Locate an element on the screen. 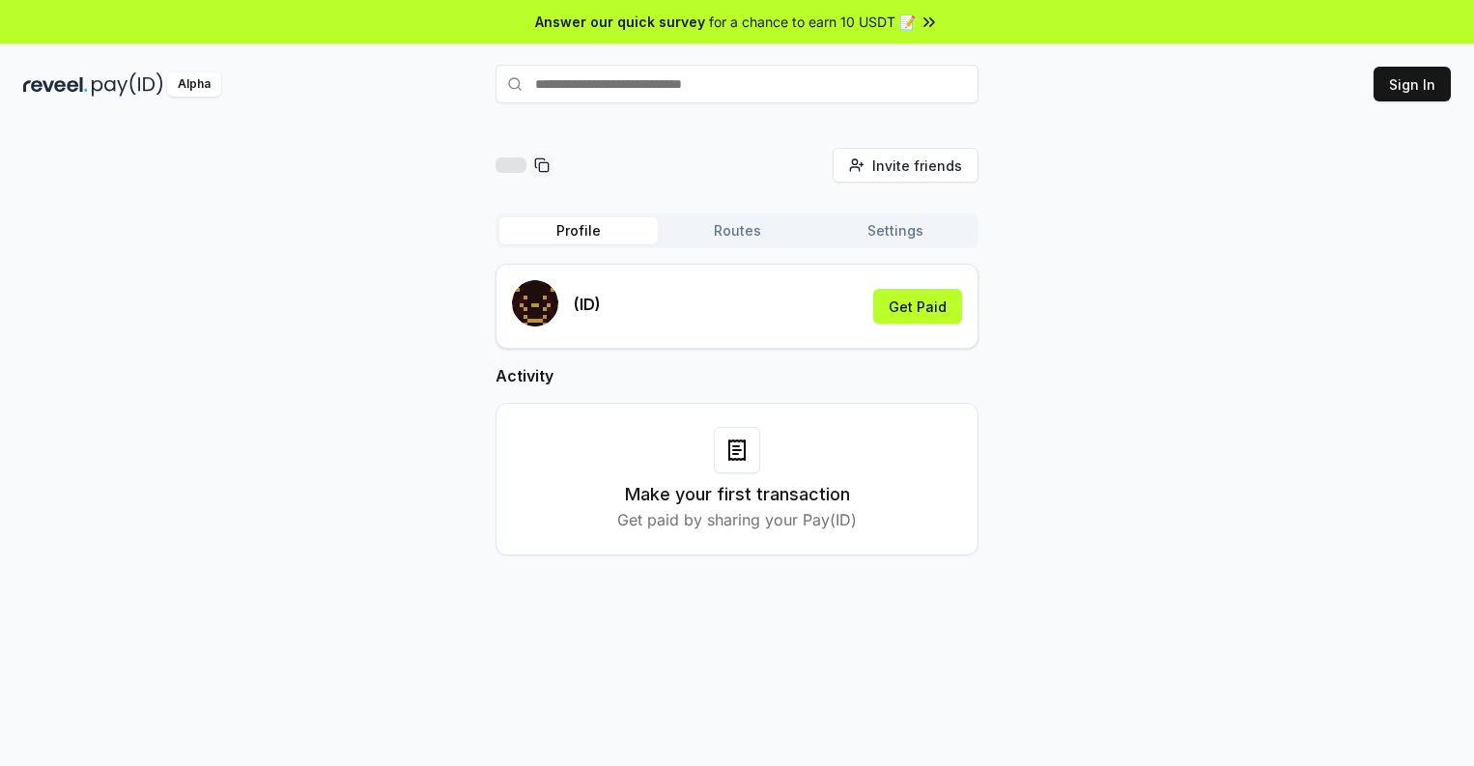  span: Invite friends is located at coordinates (917, 165).